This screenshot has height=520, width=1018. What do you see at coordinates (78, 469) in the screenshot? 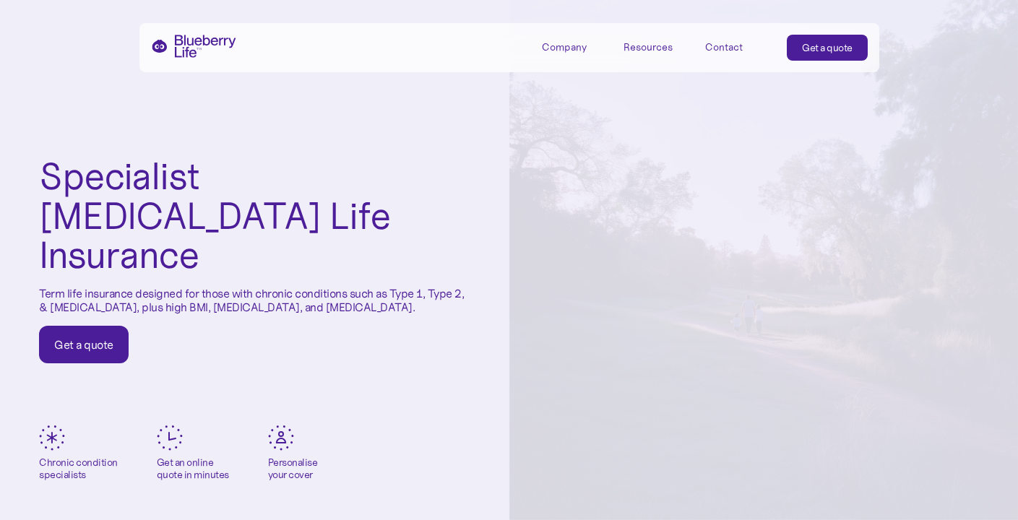
I see `div: Chronic condition specialists` at bounding box center [78, 469].